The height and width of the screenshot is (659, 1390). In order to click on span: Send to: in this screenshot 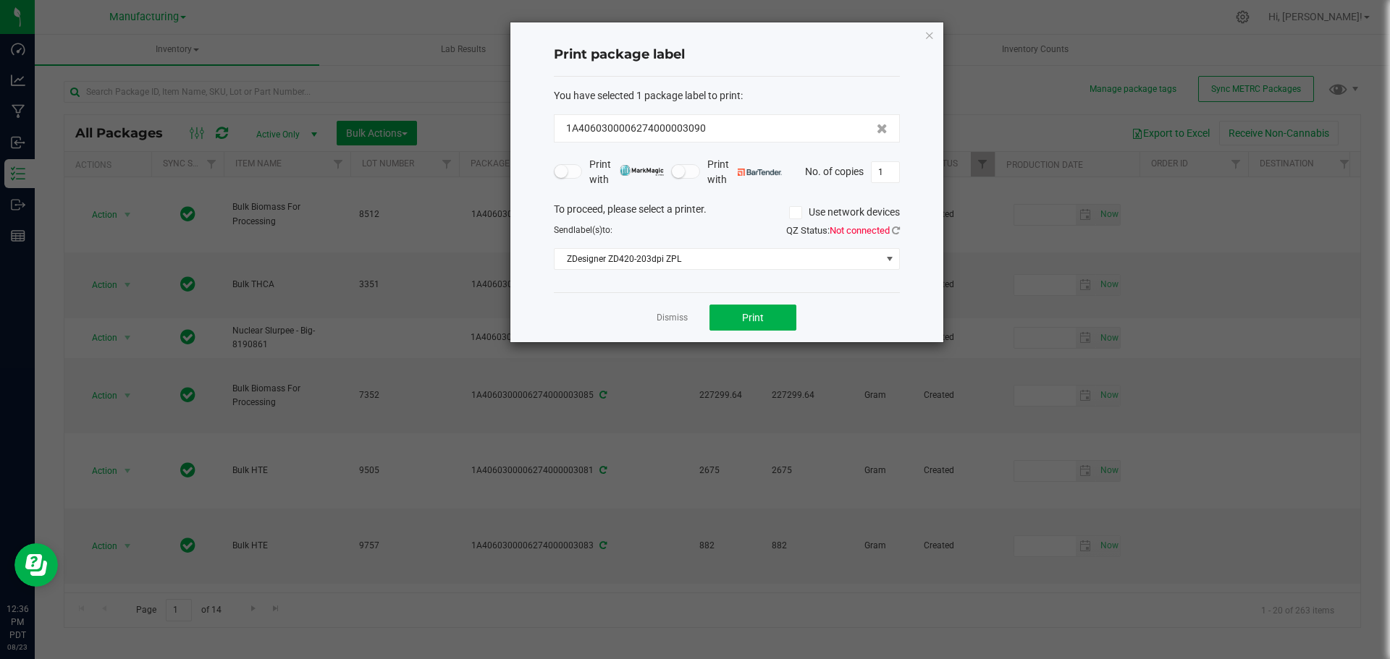, I will do `click(583, 230)`.